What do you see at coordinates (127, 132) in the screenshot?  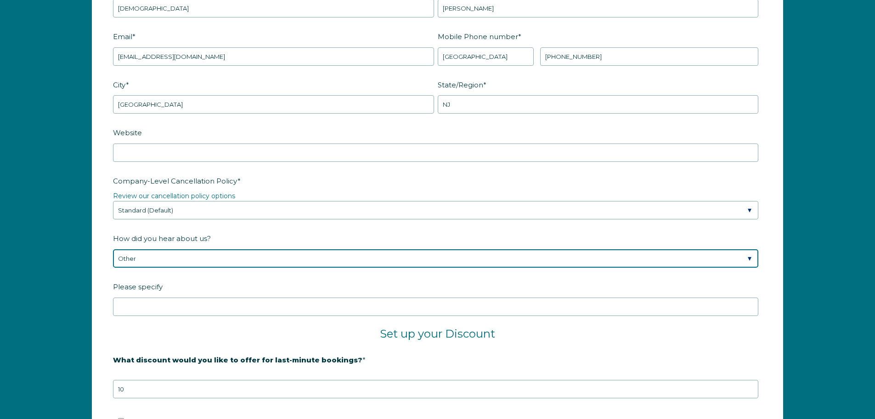 I see `span: Website` at bounding box center [127, 132].